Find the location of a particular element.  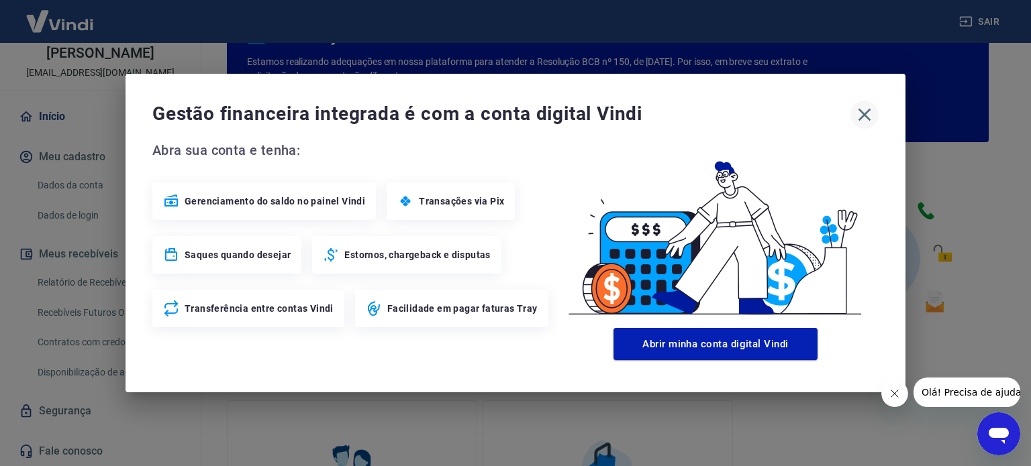

span: Estornos, chargeback e disputas is located at coordinates (417, 255).